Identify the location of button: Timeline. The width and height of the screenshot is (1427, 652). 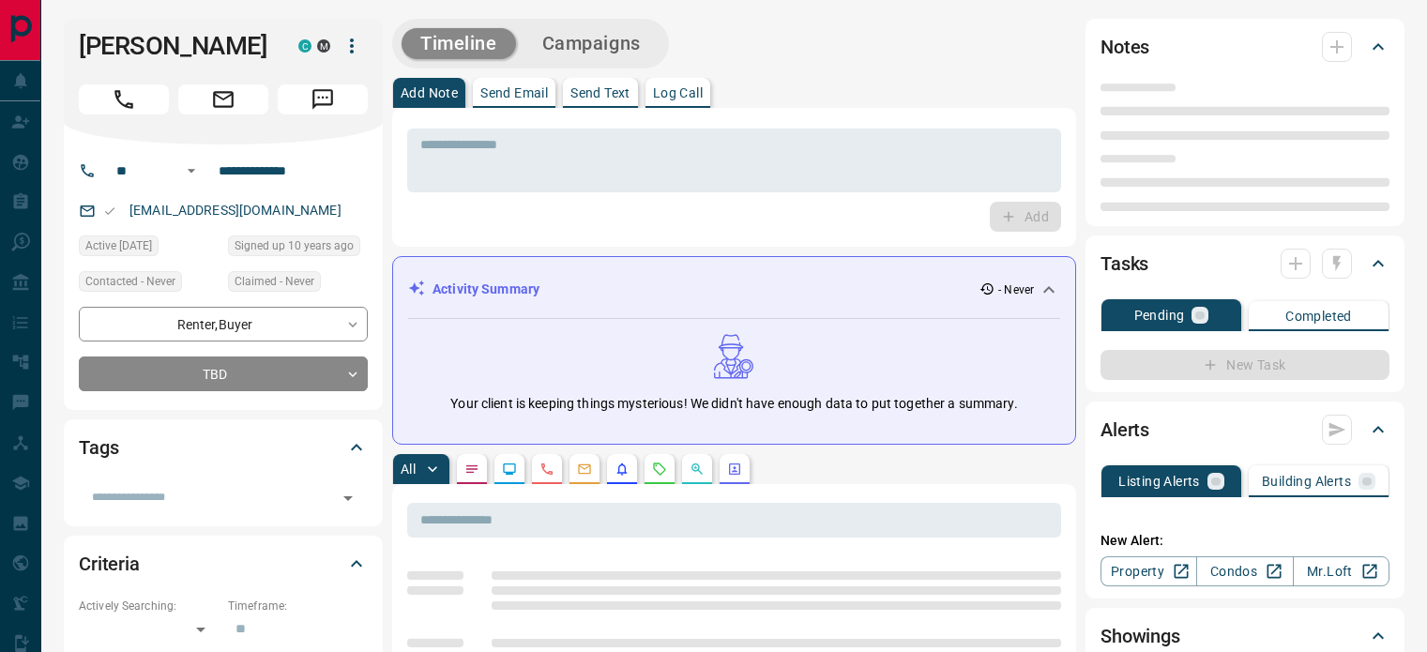
(459, 43).